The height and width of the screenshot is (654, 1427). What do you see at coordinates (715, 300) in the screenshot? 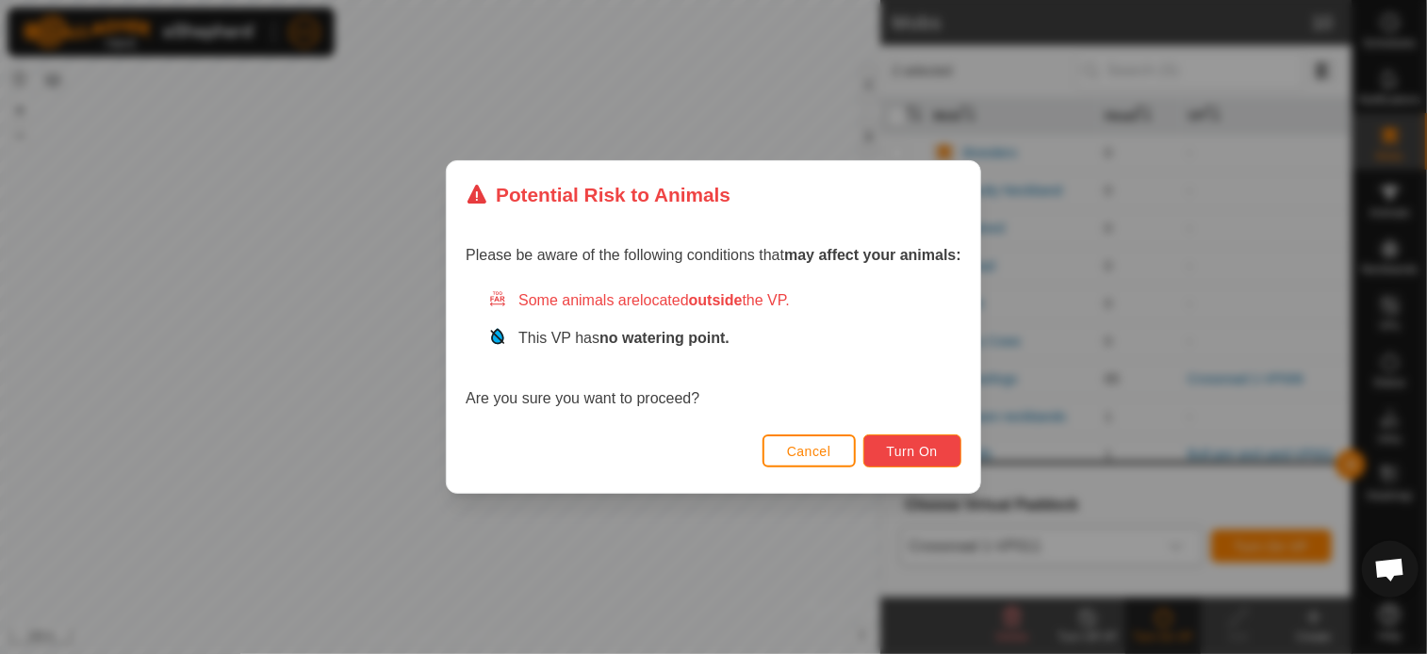
I see `strong: outside` at bounding box center [715, 300].